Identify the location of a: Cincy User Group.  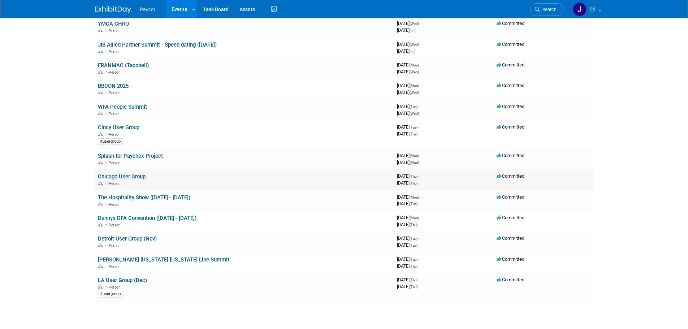
(118, 128).